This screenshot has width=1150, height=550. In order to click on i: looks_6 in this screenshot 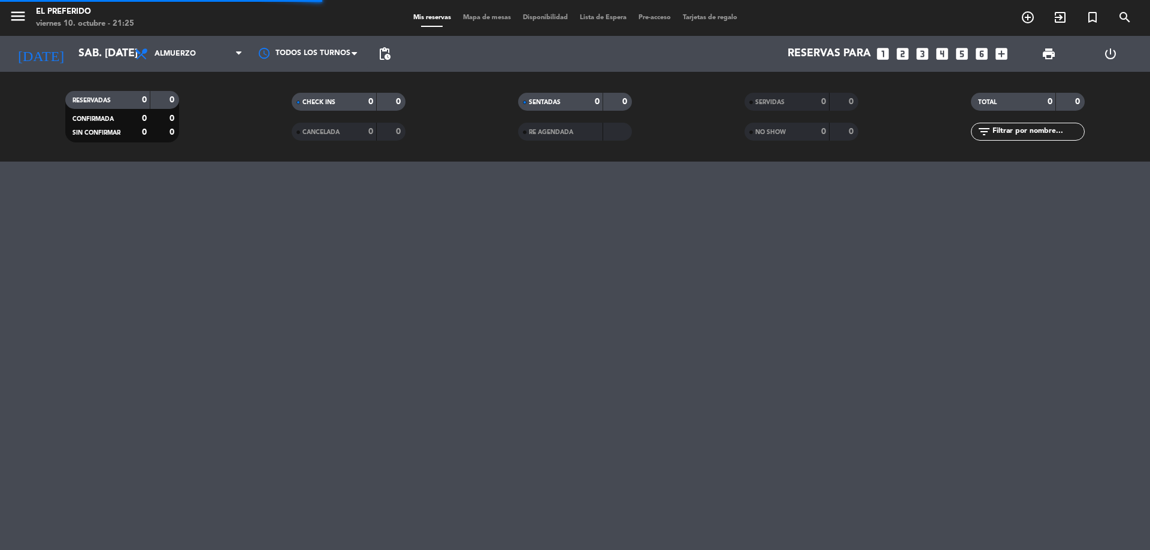, I will do `click(981, 54)`.